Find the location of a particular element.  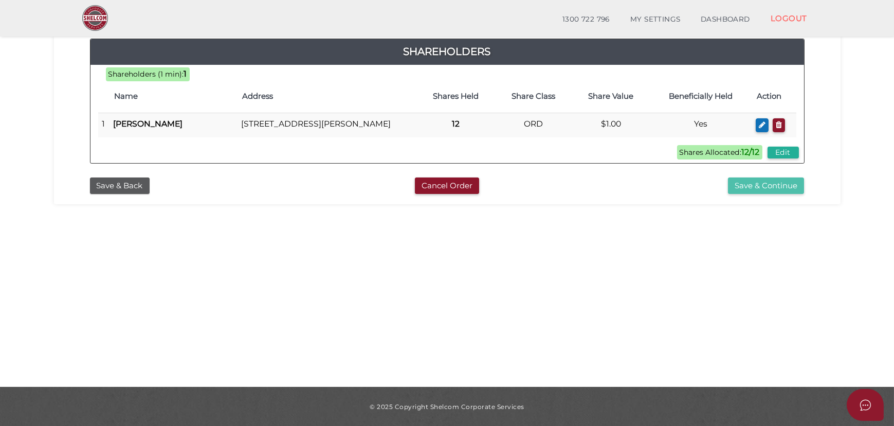

span: Shareholders (1 min): is located at coordinates (146, 74).